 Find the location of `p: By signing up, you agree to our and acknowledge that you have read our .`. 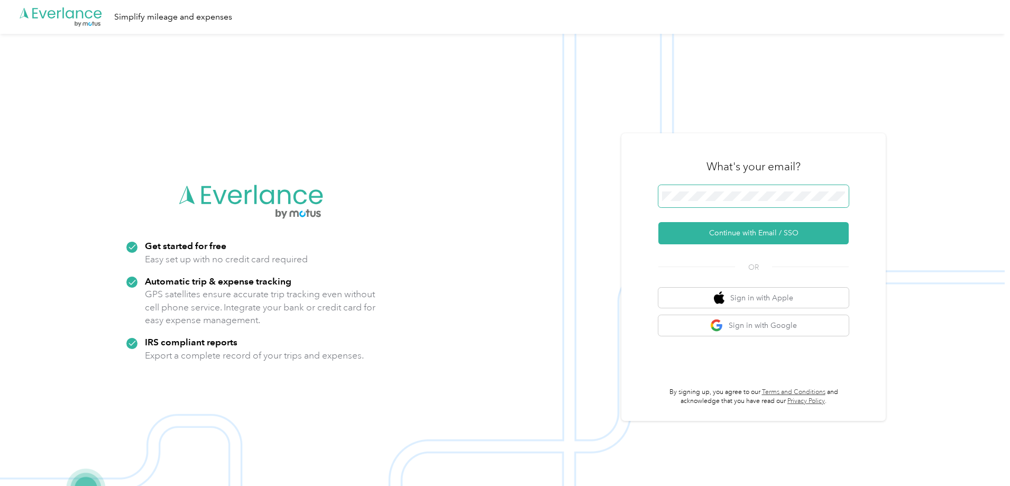

p: By signing up, you agree to our and acknowledge that you have read our . is located at coordinates (753, 396).